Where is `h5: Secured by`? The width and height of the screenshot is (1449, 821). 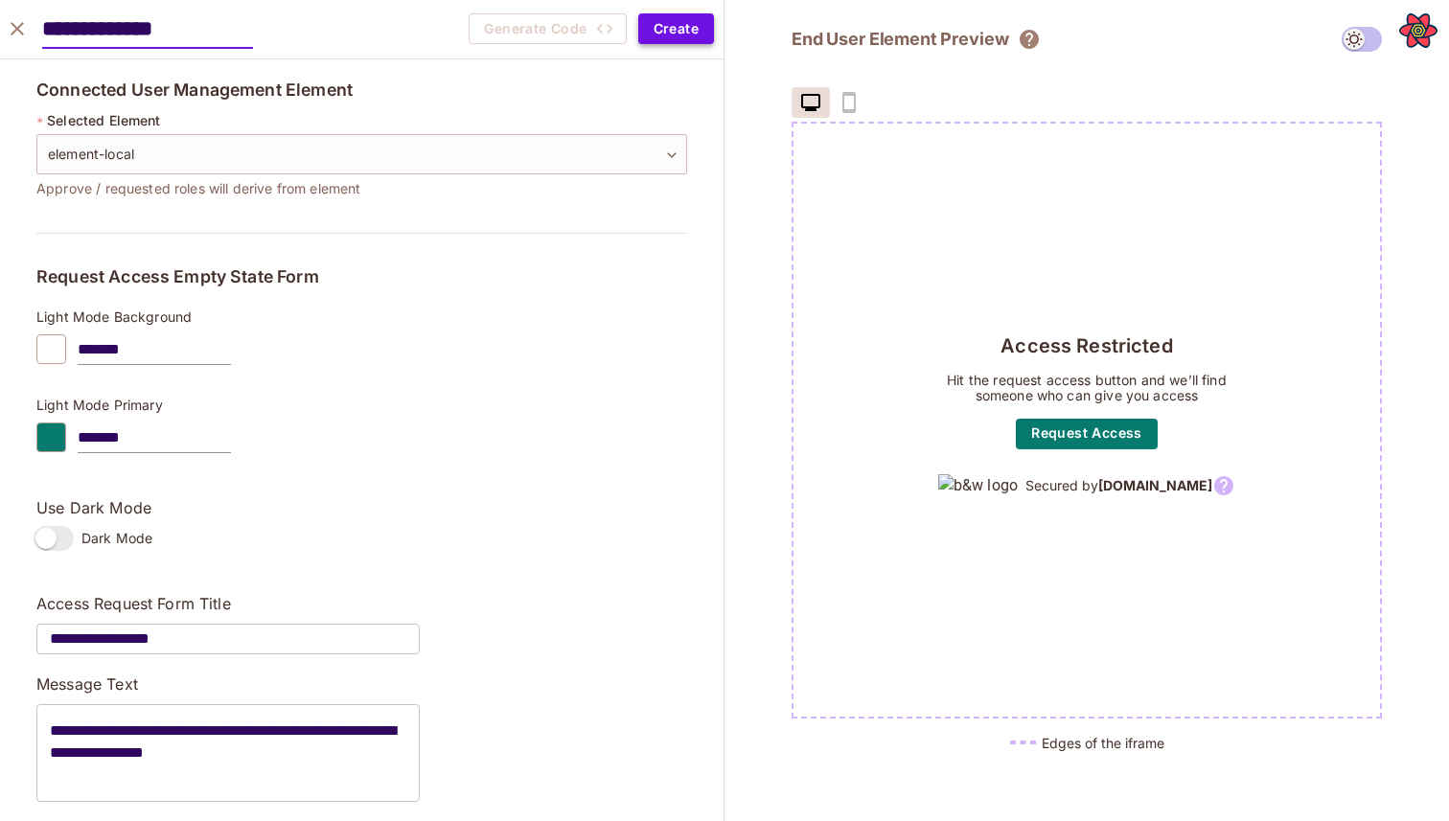
h5: Secured by is located at coordinates (1119, 485).